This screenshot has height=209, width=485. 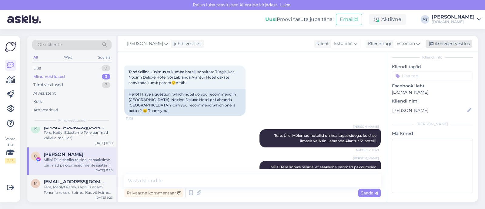 What do you see at coordinates (78, 135) in the screenshot?
I see `div: Tere, Keity! Edastame Teile parimad valikud meilile :)` at bounding box center [78, 135].